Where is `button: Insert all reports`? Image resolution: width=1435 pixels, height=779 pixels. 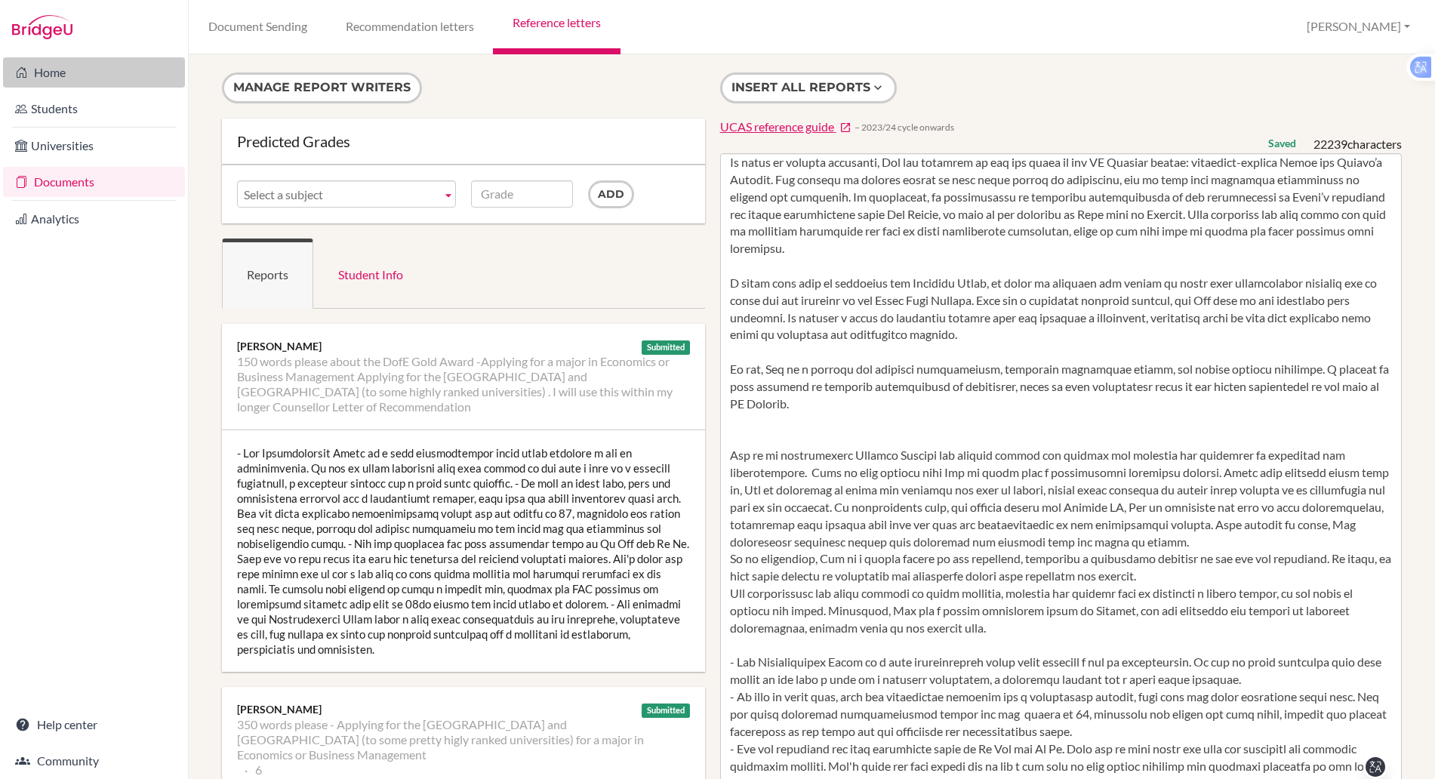 button: Insert all reports is located at coordinates (808, 88).